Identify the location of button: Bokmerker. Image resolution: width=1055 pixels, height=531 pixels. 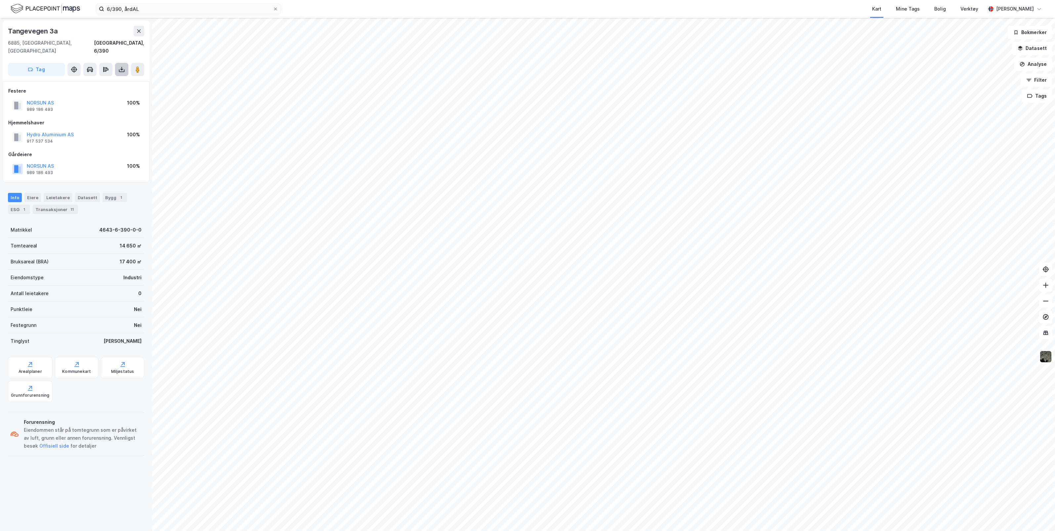
(1030, 32).